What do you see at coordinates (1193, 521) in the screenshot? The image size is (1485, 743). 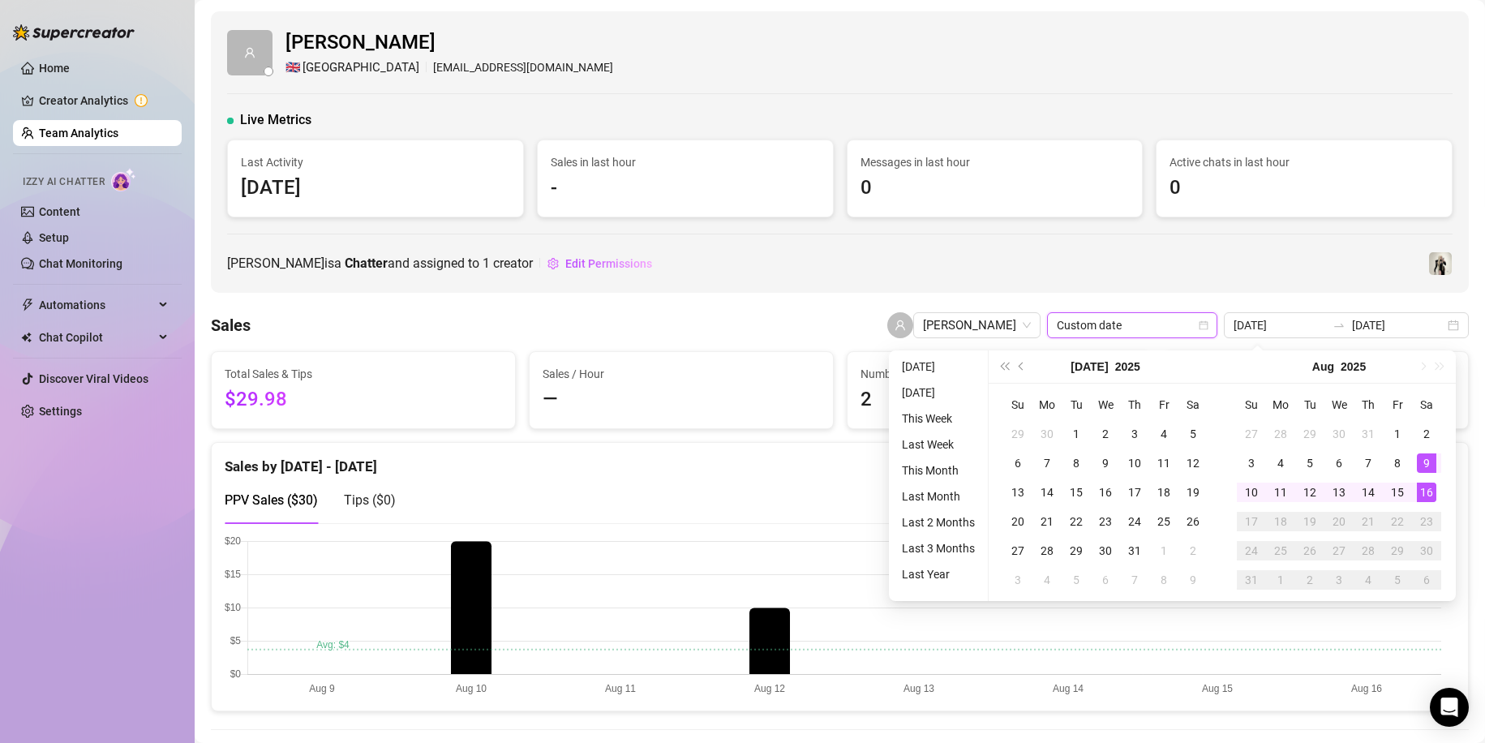 I see `td: 2025-07-26` at bounding box center [1193, 521].